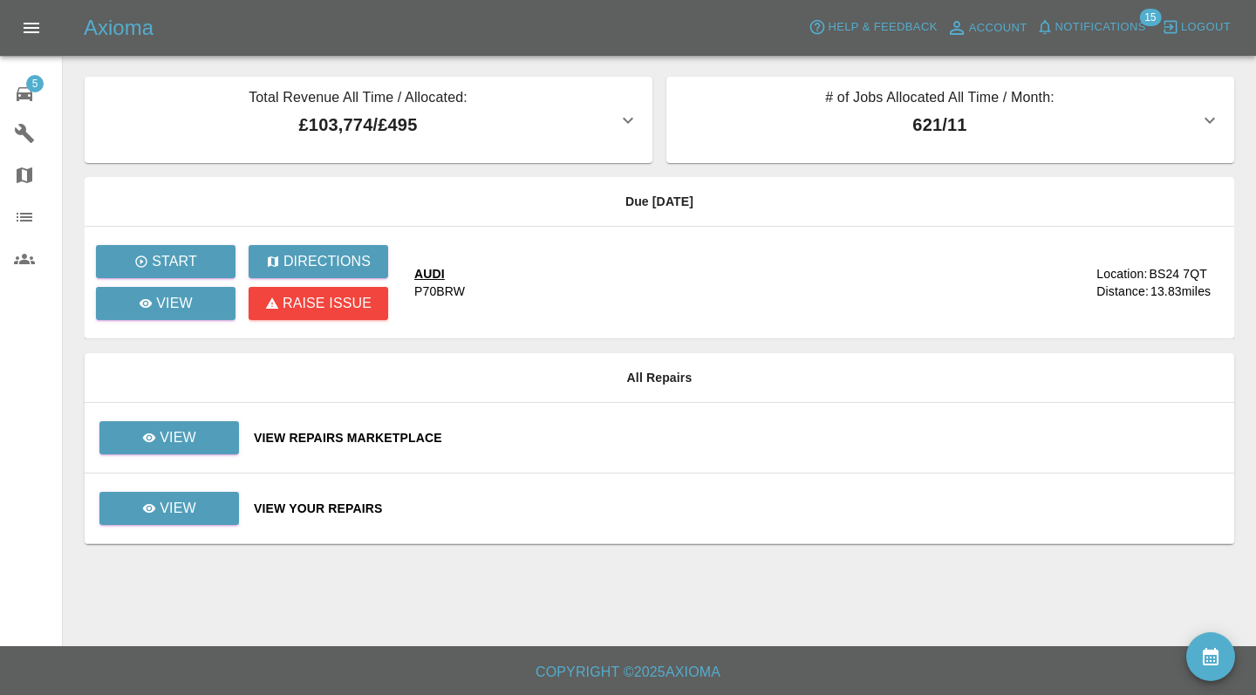 This screenshot has height=695, width=1256. Describe the element at coordinates (318, 303) in the screenshot. I see `button: Raise issue` at that location.